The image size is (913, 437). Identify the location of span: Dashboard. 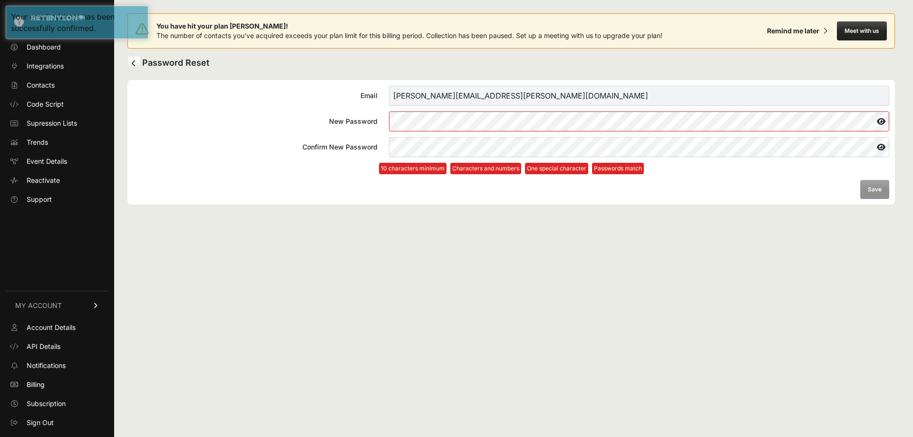
(44, 47).